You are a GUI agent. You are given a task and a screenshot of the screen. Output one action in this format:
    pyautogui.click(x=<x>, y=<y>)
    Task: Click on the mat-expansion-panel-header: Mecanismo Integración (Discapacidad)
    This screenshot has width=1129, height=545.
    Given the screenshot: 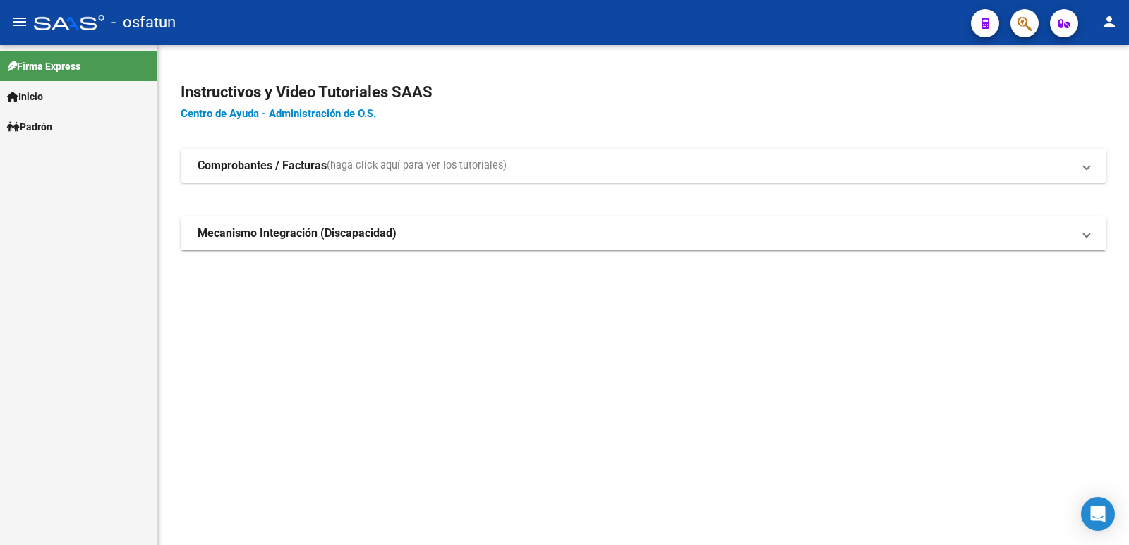 What is the action you would take?
    pyautogui.click(x=643, y=234)
    